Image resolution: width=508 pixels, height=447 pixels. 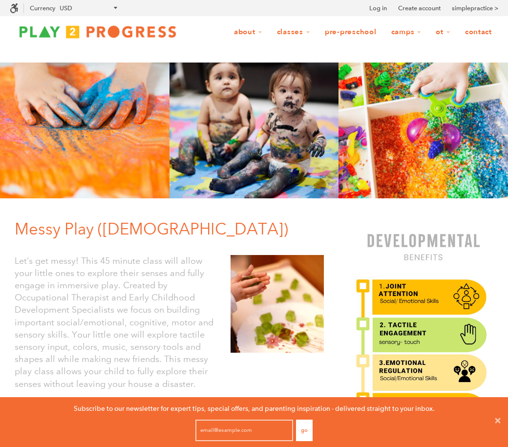 What do you see at coordinates (419, 8) in the screenshot?
I see `a: Create account` at bounding box center [419, 8].